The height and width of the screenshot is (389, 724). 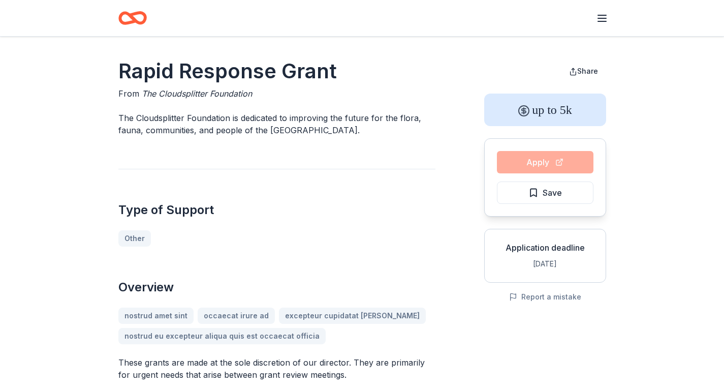 What do you see at coordinates (545, 297) in the screenshot?
I see `button: Report a mistake` at bounding box center [545, 297].